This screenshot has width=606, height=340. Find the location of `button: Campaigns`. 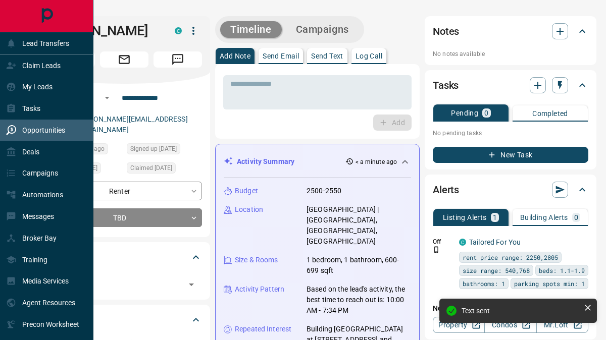

button: Campaigns is located at coordinates (322, 29).